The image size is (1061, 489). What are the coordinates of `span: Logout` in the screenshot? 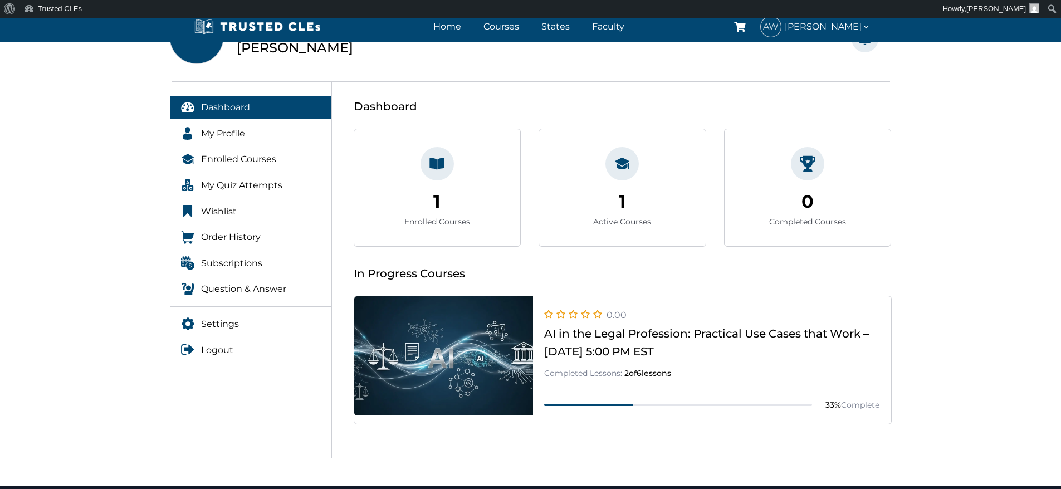 It's located at (217, 350).